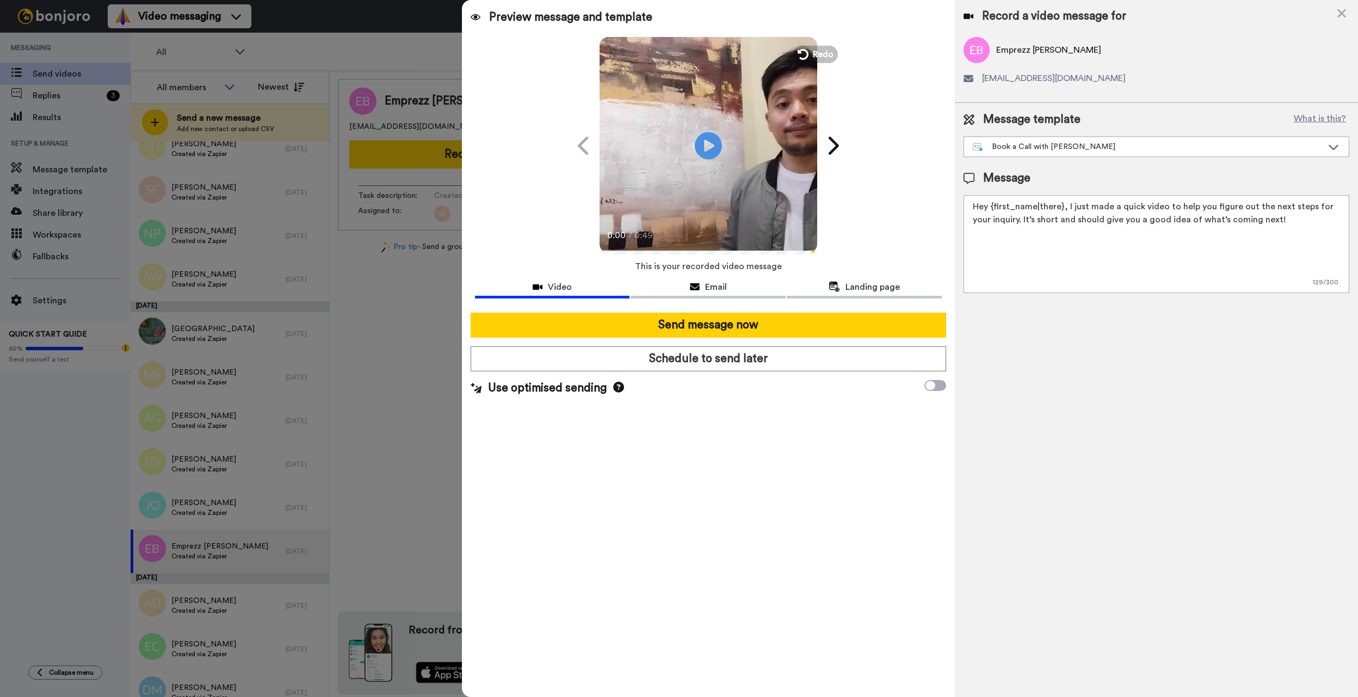 The image size is (1358, 697). What do you see at coordinates (716, 287) in the screenshot?
I see `span: Email` at bounding box center [716, 287].